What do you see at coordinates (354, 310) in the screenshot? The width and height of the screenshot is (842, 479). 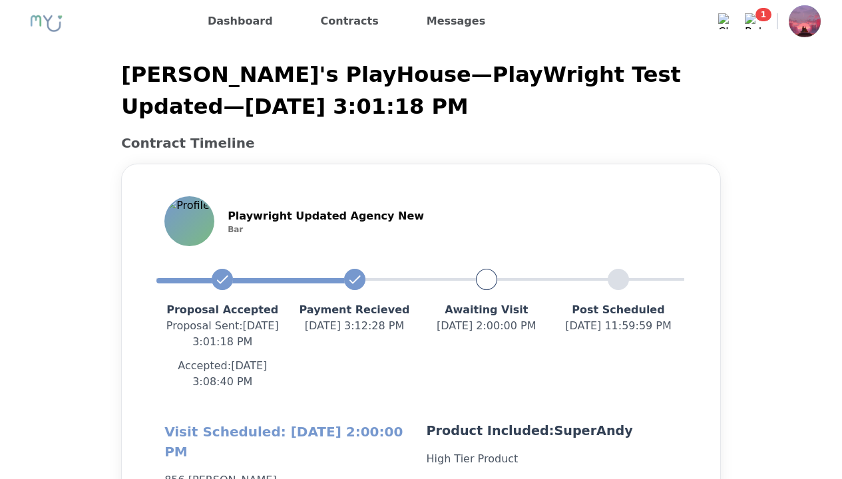 I see `p: Payment Recieved` at bounding box center [354, 310].